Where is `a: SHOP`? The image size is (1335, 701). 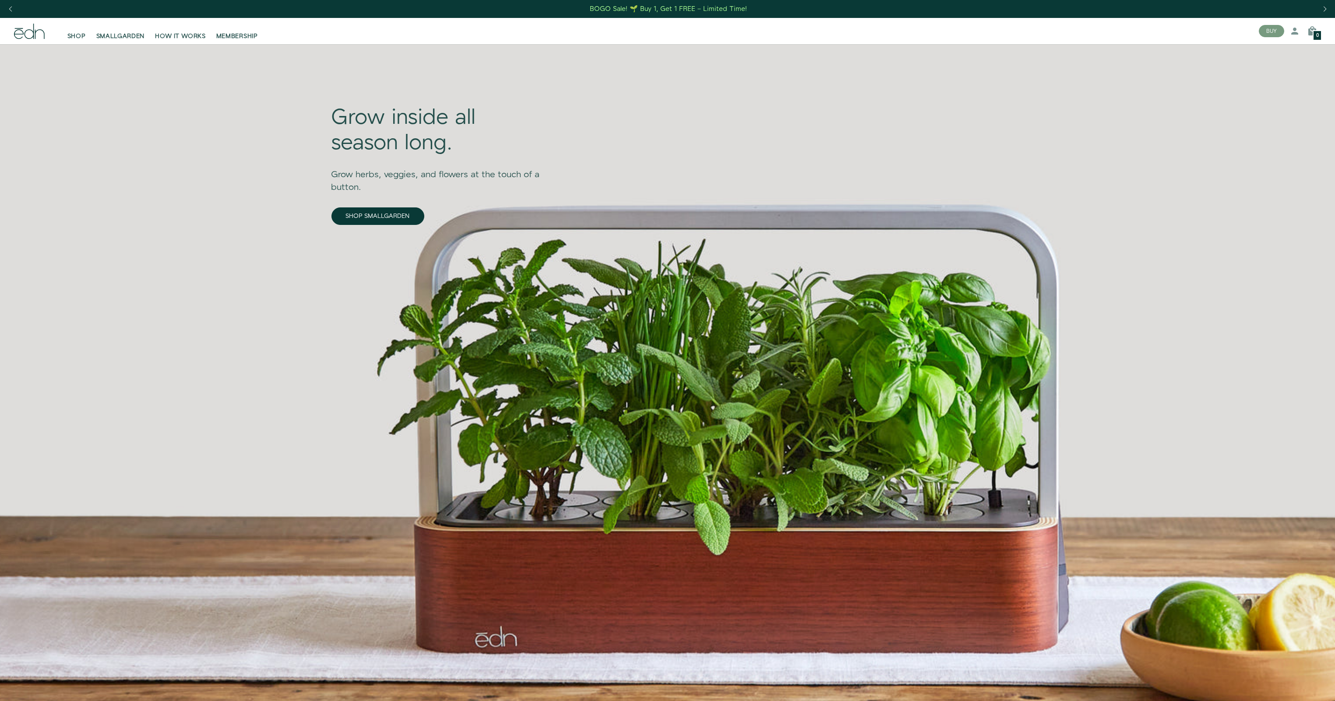 a: SHOP is located at coordinates (77, 31).